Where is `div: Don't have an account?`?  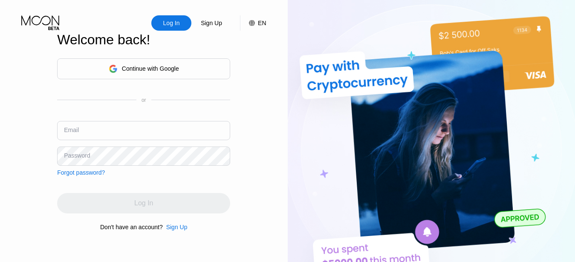
div: Don't have an account? is located at coordinates (131, 227).